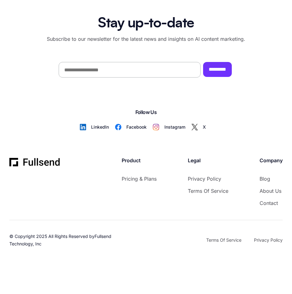  I want to click on div: Facebook, so click(139, 127).